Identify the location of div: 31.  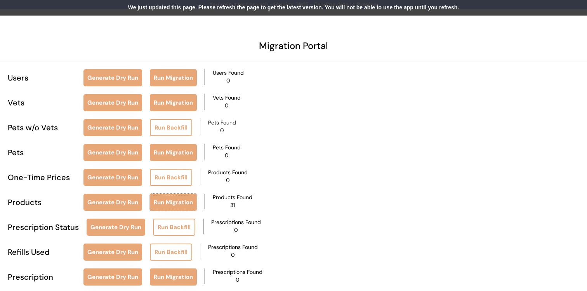
(233, 205).